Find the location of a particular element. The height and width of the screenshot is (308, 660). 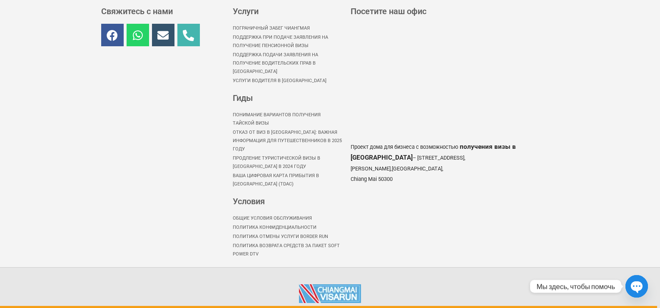

a: Пограничный забег Чиангмая is located at coordinates (287, 28).